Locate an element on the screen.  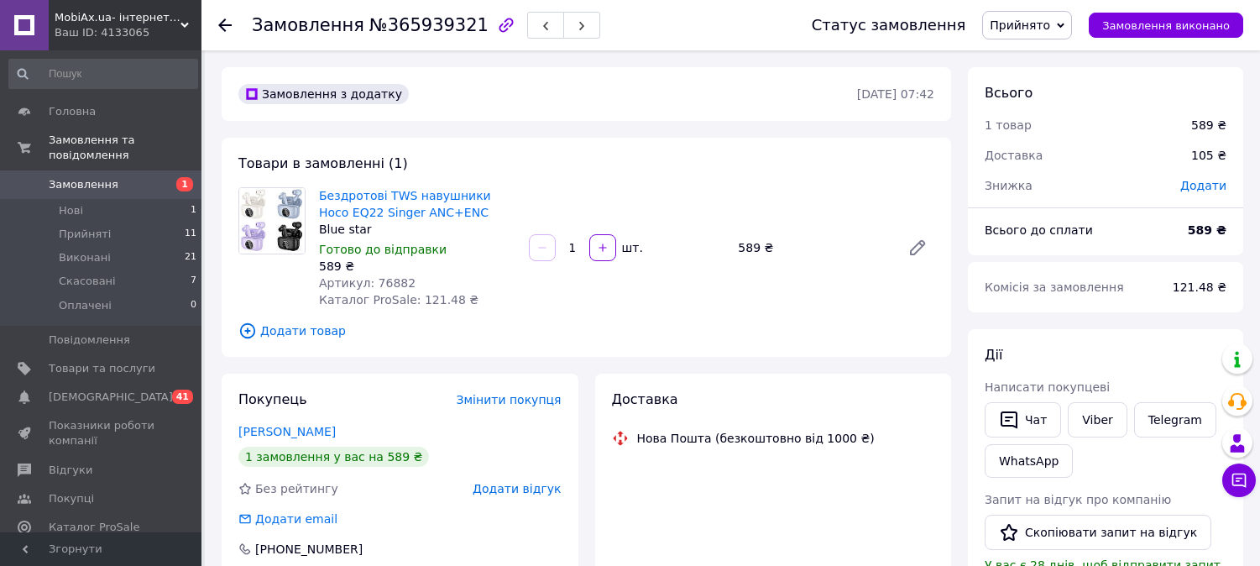
span: Артикул: 76882 is located at coordinates (367, 283).